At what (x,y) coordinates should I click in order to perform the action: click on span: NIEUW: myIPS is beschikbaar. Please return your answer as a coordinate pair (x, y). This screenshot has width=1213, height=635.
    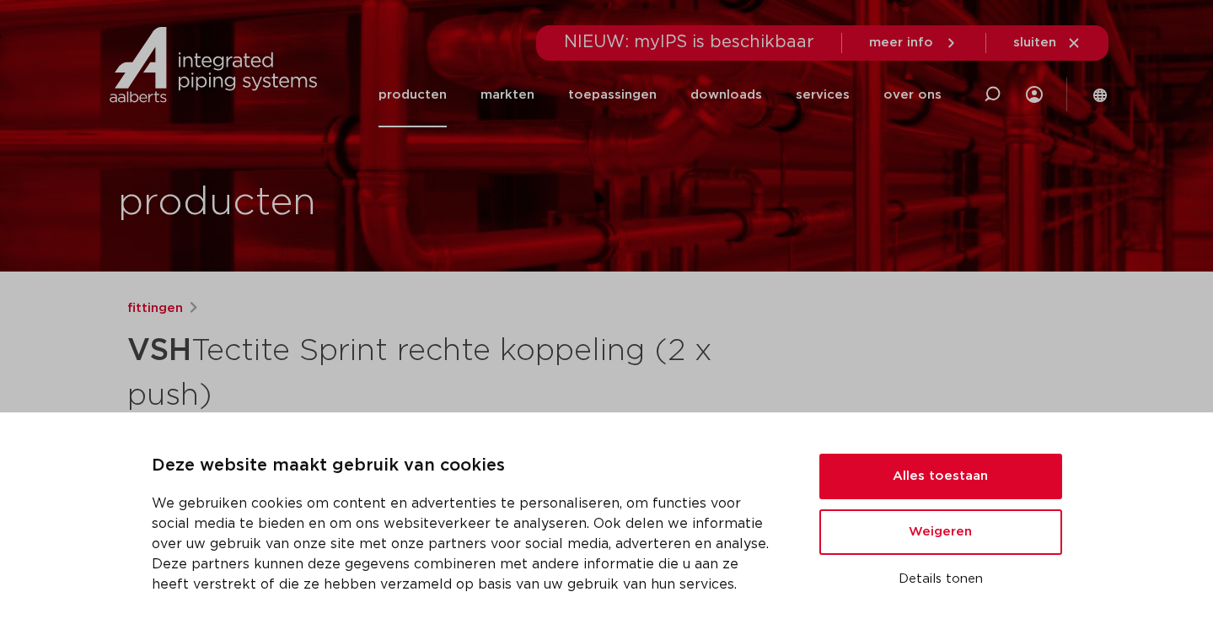
    Looking at the image, I should click on (689, 42).